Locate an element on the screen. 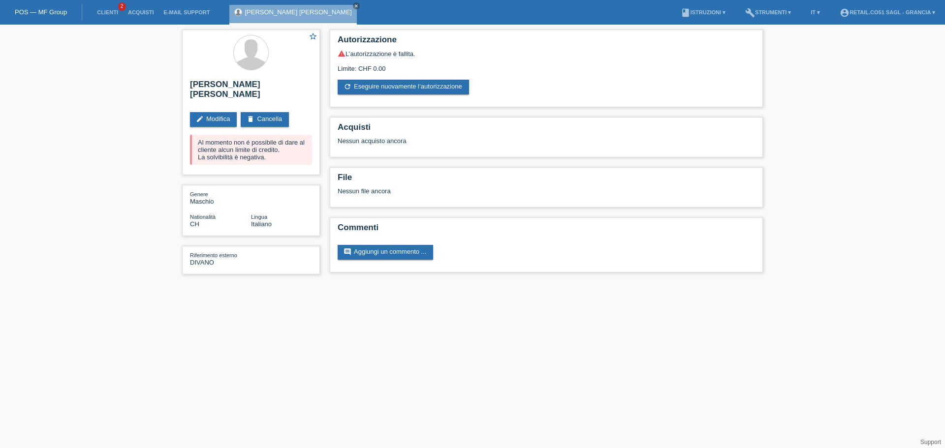  span: Lingua is located at coordinates (259, 217).